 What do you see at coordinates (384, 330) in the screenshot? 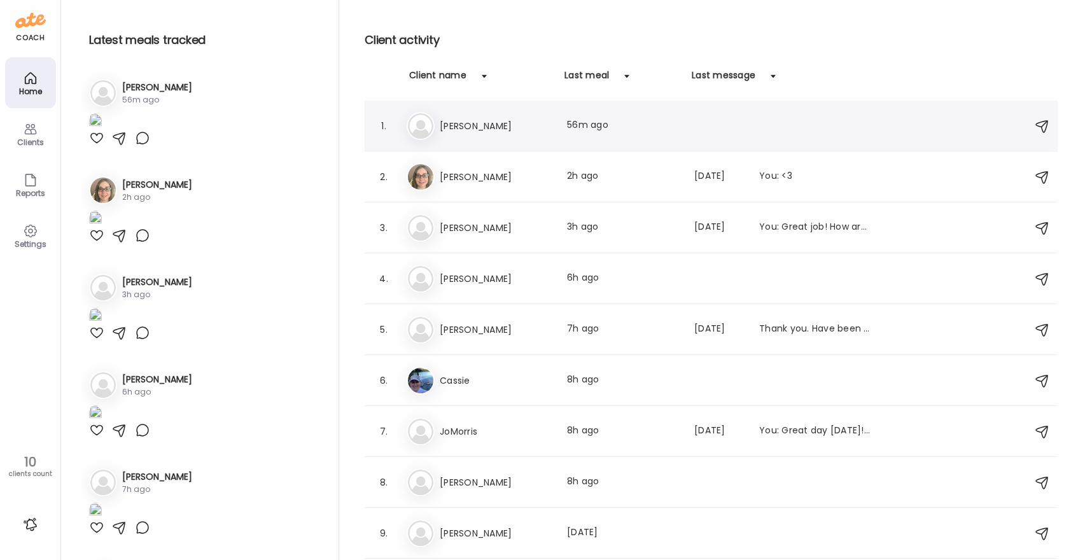
I see `div: 5.` at bounding box center [384, 330].